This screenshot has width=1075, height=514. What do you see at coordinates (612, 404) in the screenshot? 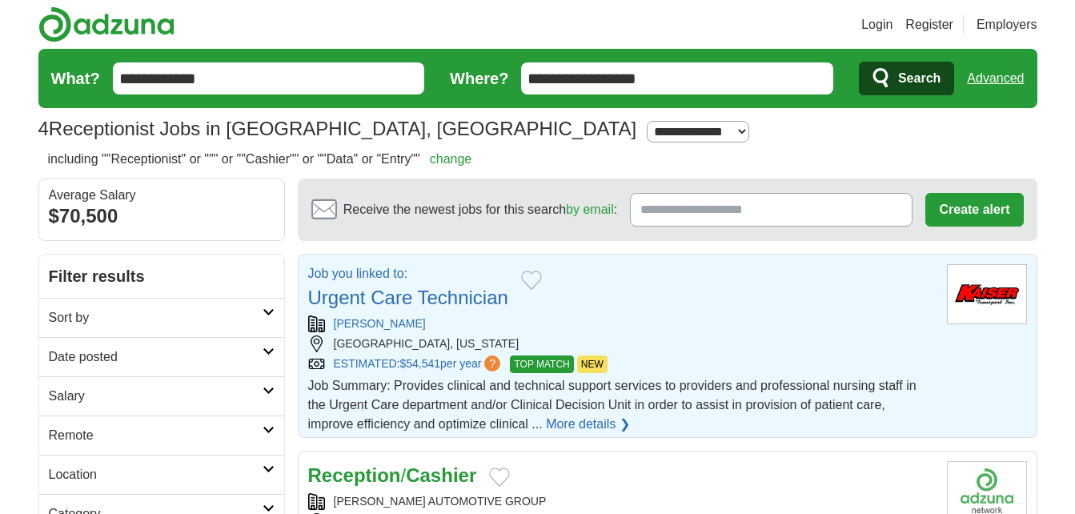
I see `span: Job Summary: Provides clinical and technical support services to providers and professional nursi...` at bounding box center [612, 404].